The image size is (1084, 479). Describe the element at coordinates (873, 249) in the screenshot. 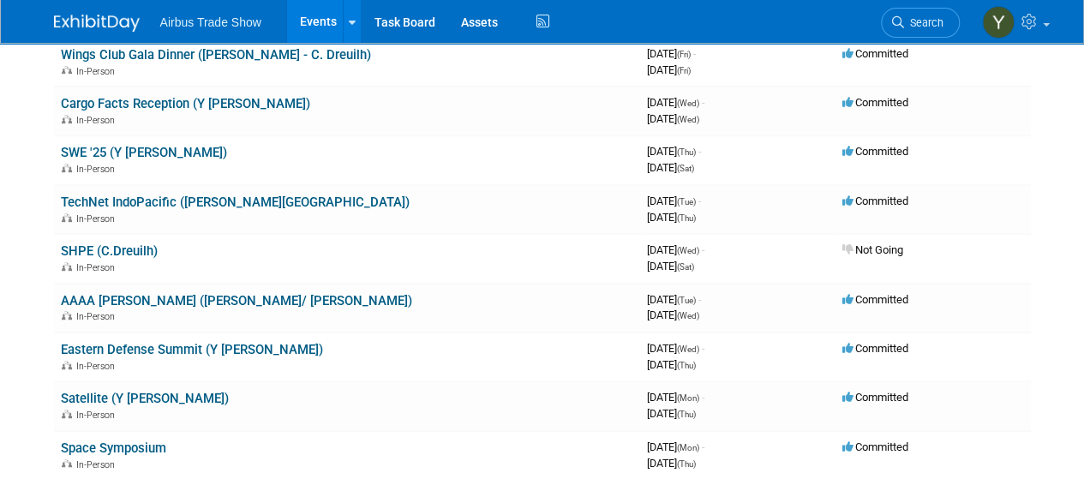

I see `span: Not Going` at that location.